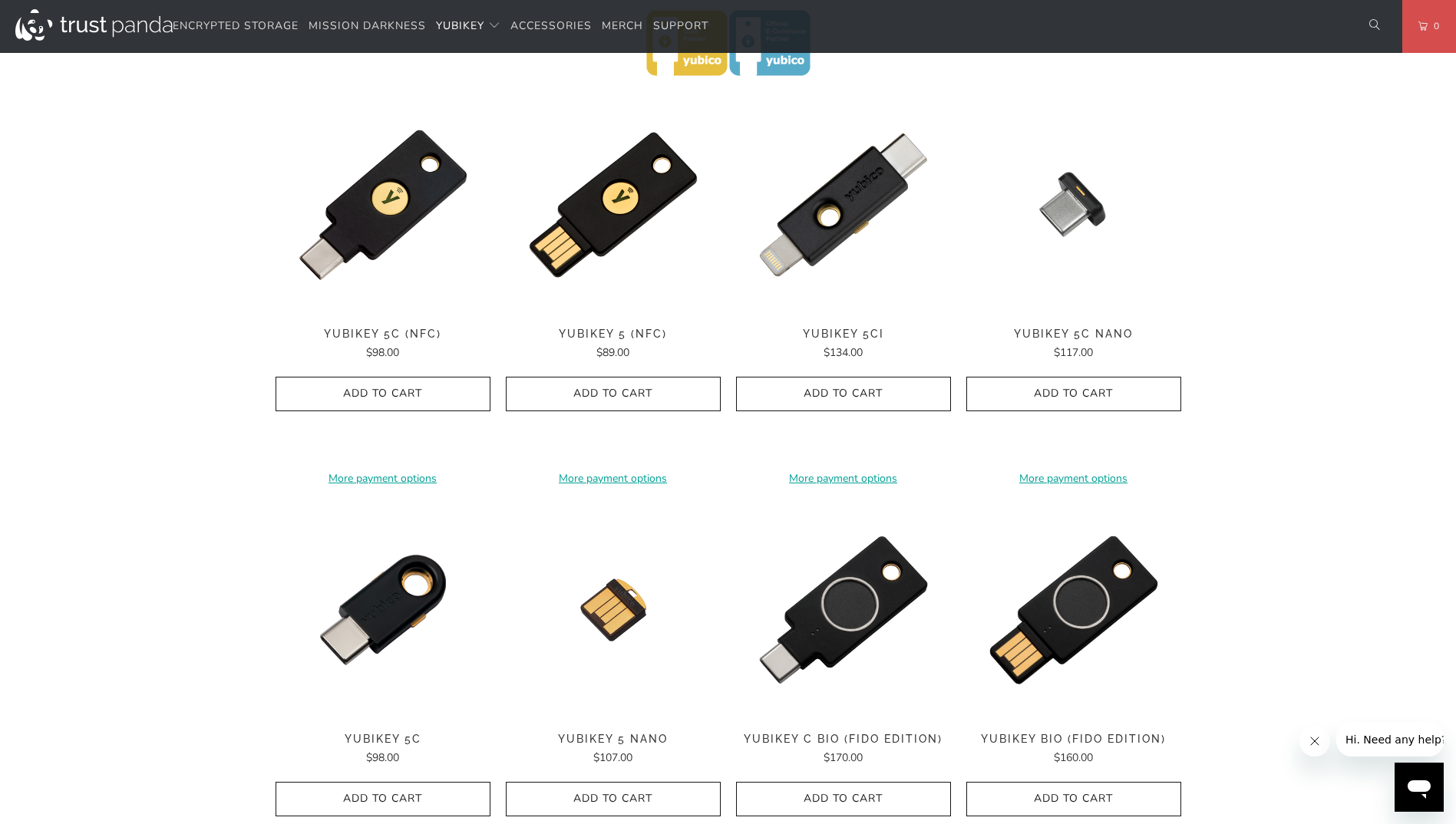  I want to click on a: YubiKey 5Ci - Trust Panda YubiKey 5Ci - Trust Panda, so click(844, 205).